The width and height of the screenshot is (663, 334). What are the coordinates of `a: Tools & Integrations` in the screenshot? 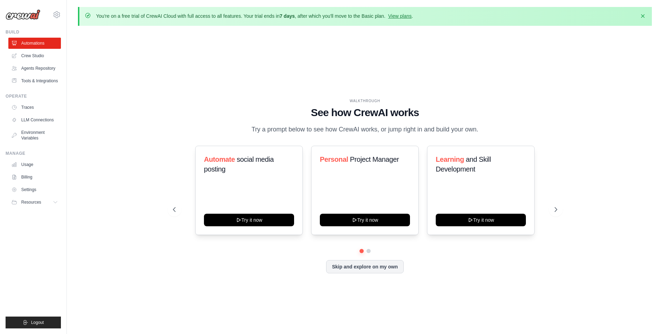 It's located at (34, 81).